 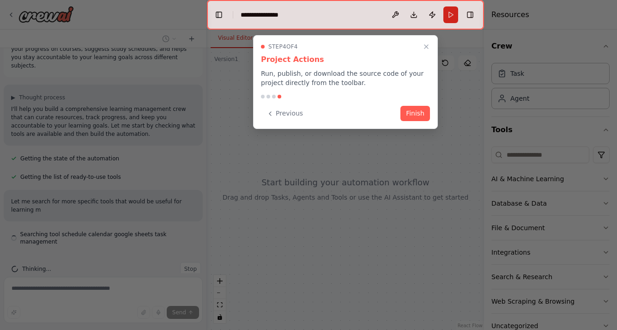 I want to click on button: Close walkthrough, so click(x=426, y=47).